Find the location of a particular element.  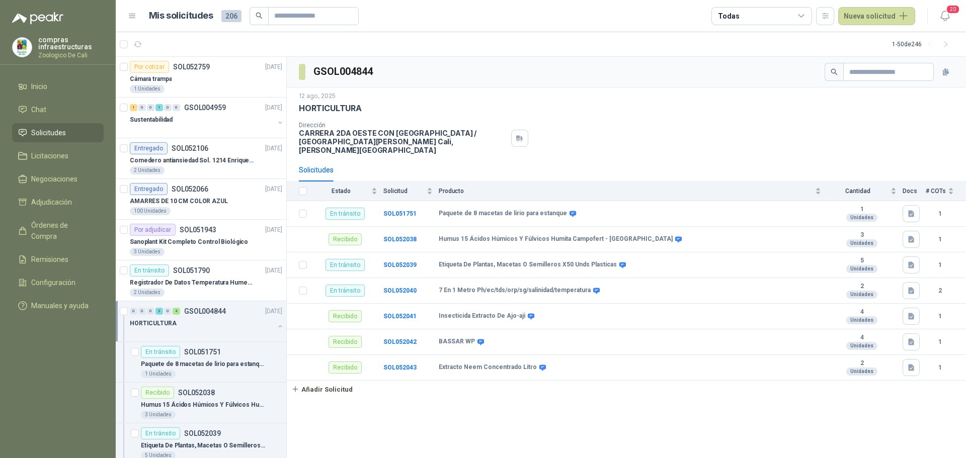

a: Órdenes de Compra is located at coordinates (58, 231).